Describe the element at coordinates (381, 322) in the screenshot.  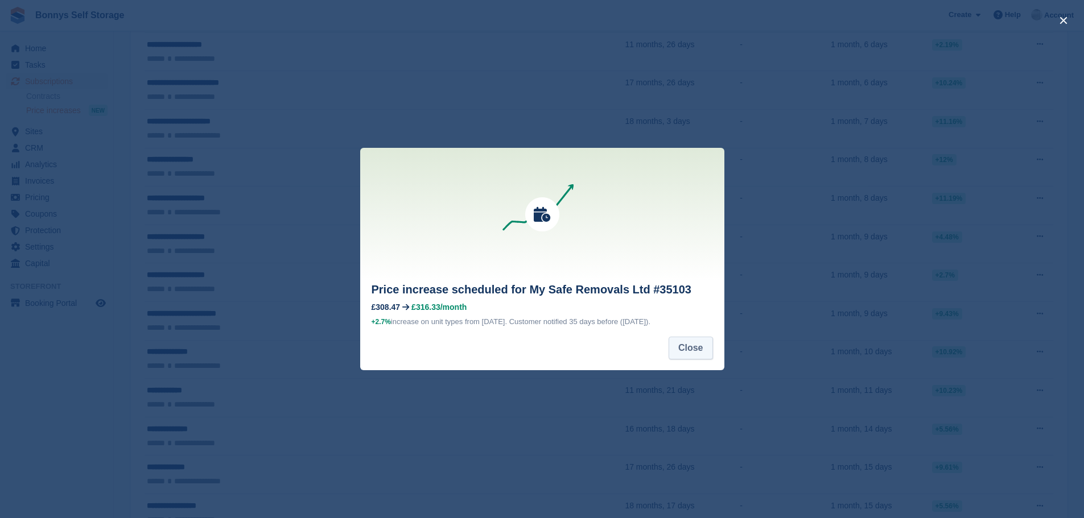
I see `div: +2.7%` at that location.